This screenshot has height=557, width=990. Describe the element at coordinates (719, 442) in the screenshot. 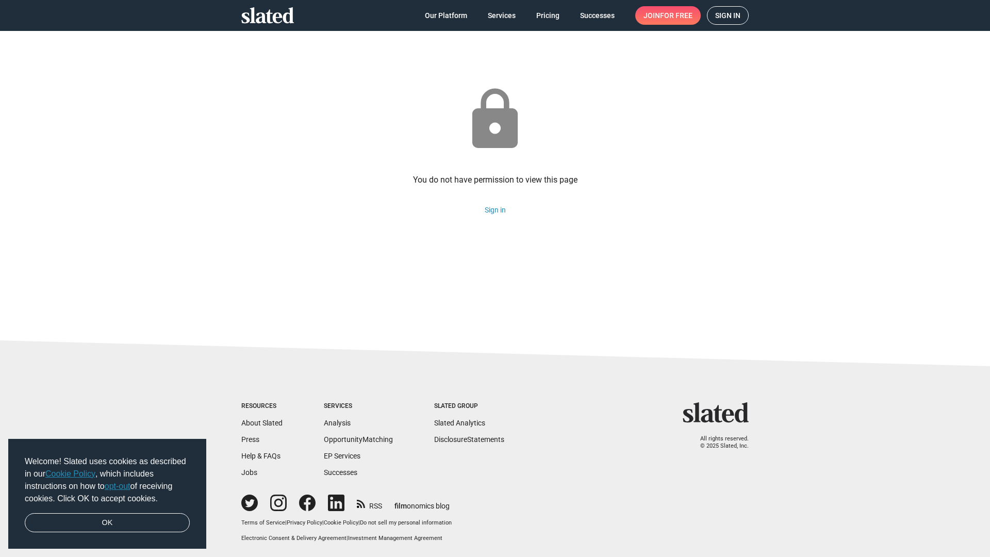

I see `p: All rights reserved. © 2025 Slated, Inc.` at that location.